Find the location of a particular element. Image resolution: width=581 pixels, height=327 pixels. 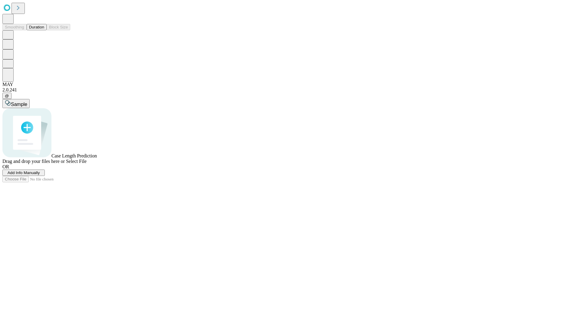

span: Add Info Manually is located at coordinates (24, 173).